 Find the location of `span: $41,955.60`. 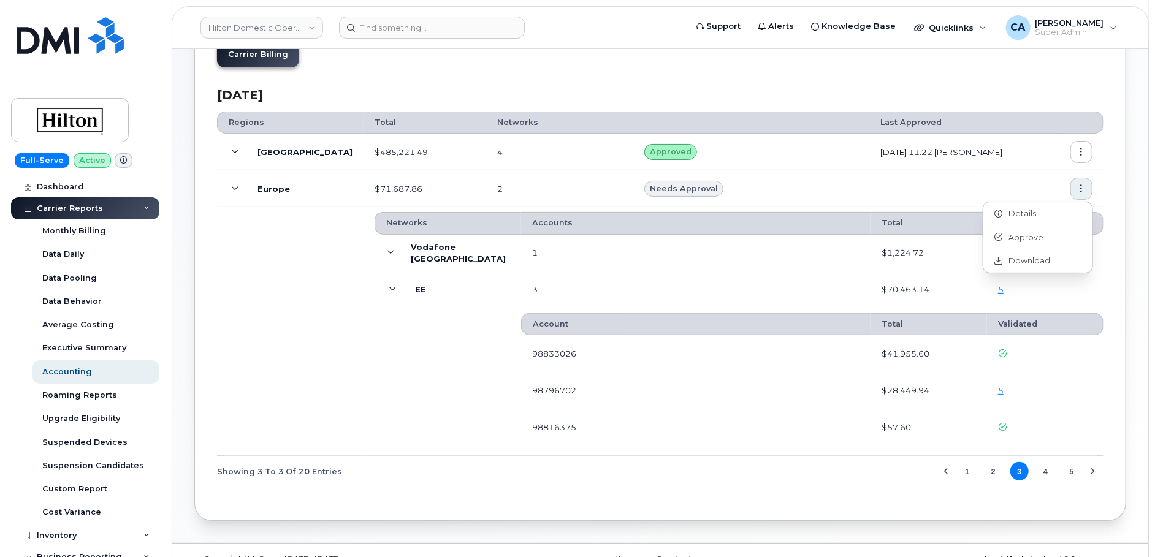

span: $41,955.60 is located at coordinates (905, 354).